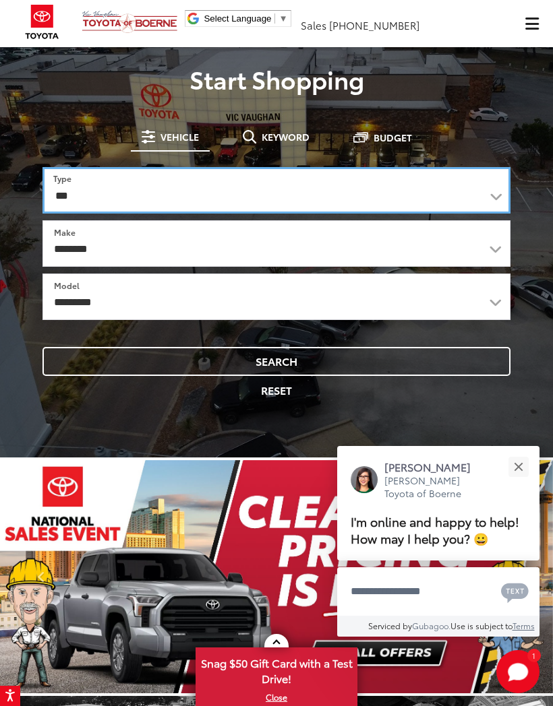 Image resolution: width=553 pixels, height=706 pixels. I want to click on textarea: Type your message, so click(438, 592).